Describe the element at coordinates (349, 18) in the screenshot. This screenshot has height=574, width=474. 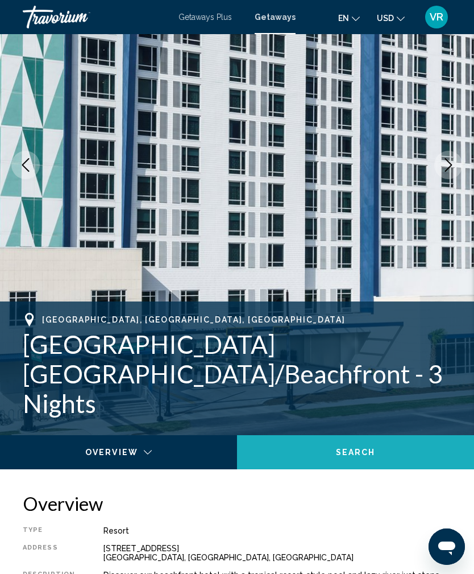
I see `button: Change language` at that location.